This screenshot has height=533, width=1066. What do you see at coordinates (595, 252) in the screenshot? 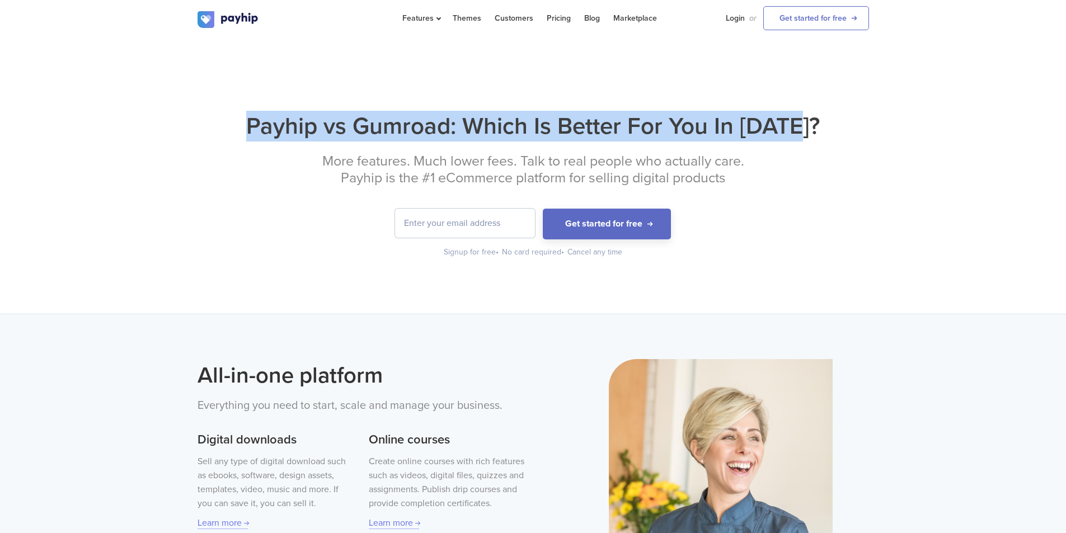
I see `div: Cancel any time` at bounding box center [595, 252].